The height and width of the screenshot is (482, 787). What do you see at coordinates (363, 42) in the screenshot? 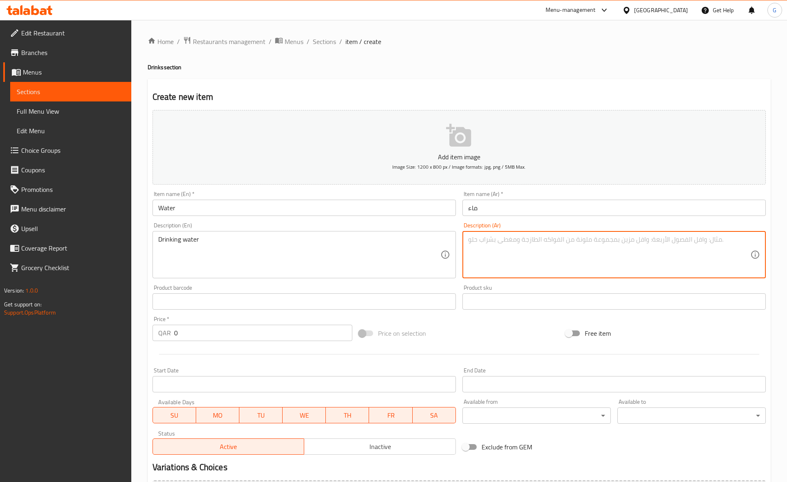
I see `span: item / create` at bounding box center [363, 42].